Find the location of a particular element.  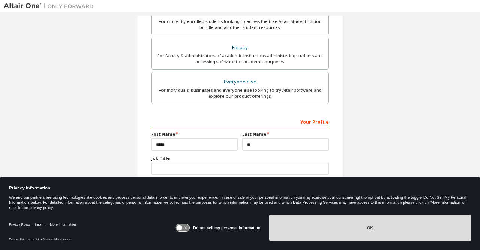

div: Faculty is located at coordinates (240, 48).